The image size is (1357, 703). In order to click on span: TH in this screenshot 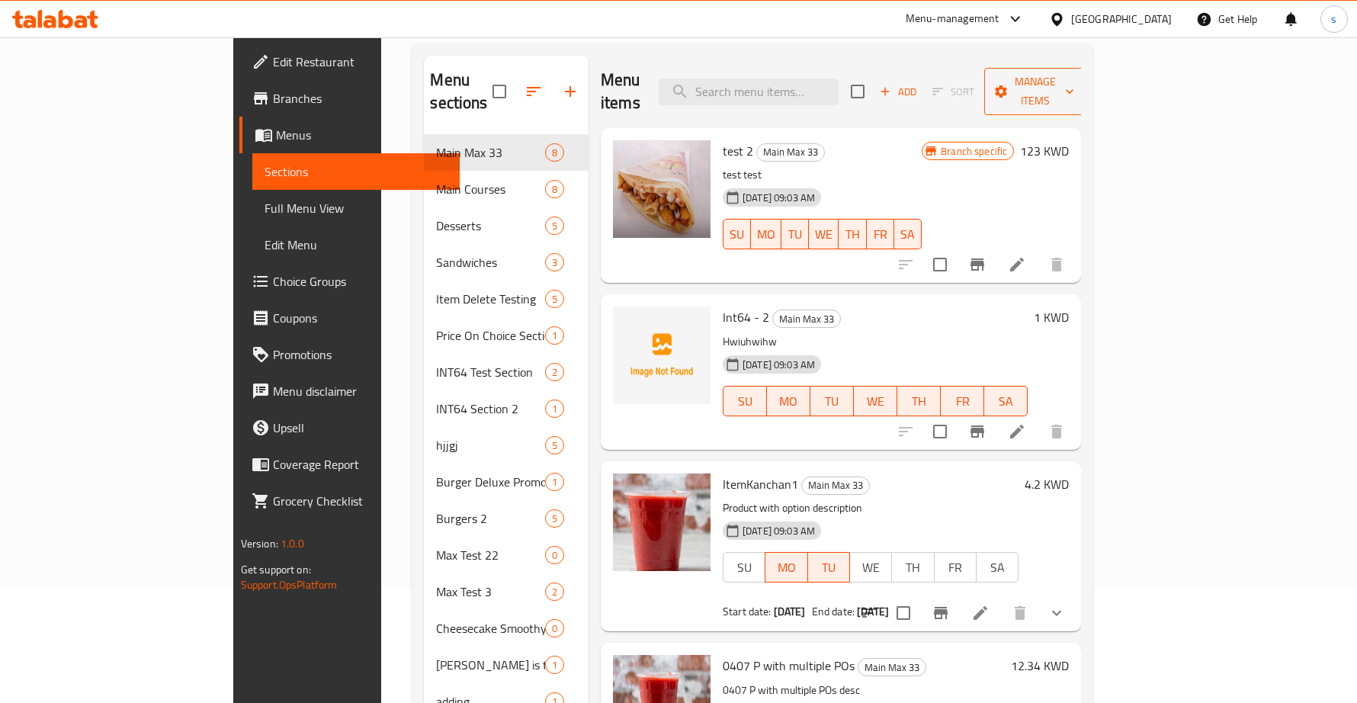, I will do `click(852, 234)`.